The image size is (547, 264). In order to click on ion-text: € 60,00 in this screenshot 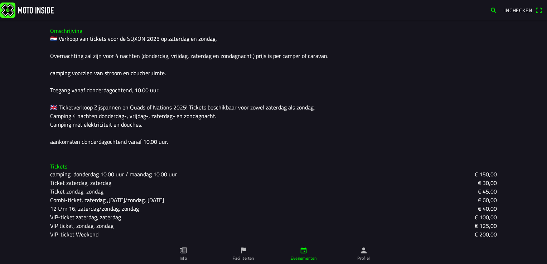, I will do `click(487, 200)`.